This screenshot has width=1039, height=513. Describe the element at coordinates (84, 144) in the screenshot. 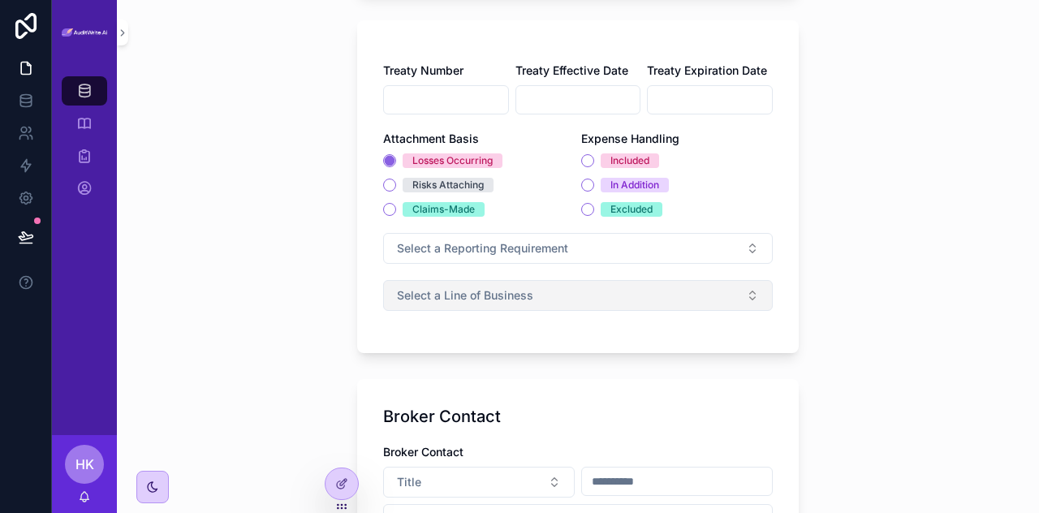

I see `div: scrollable content` at that location.